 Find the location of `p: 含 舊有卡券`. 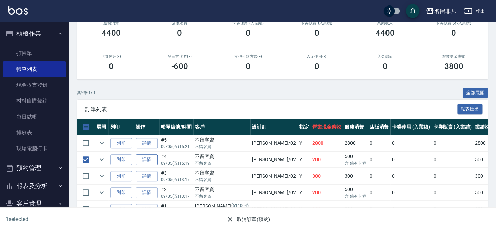

p: 含 舊有卡券 is located at coordinates (355, 196).